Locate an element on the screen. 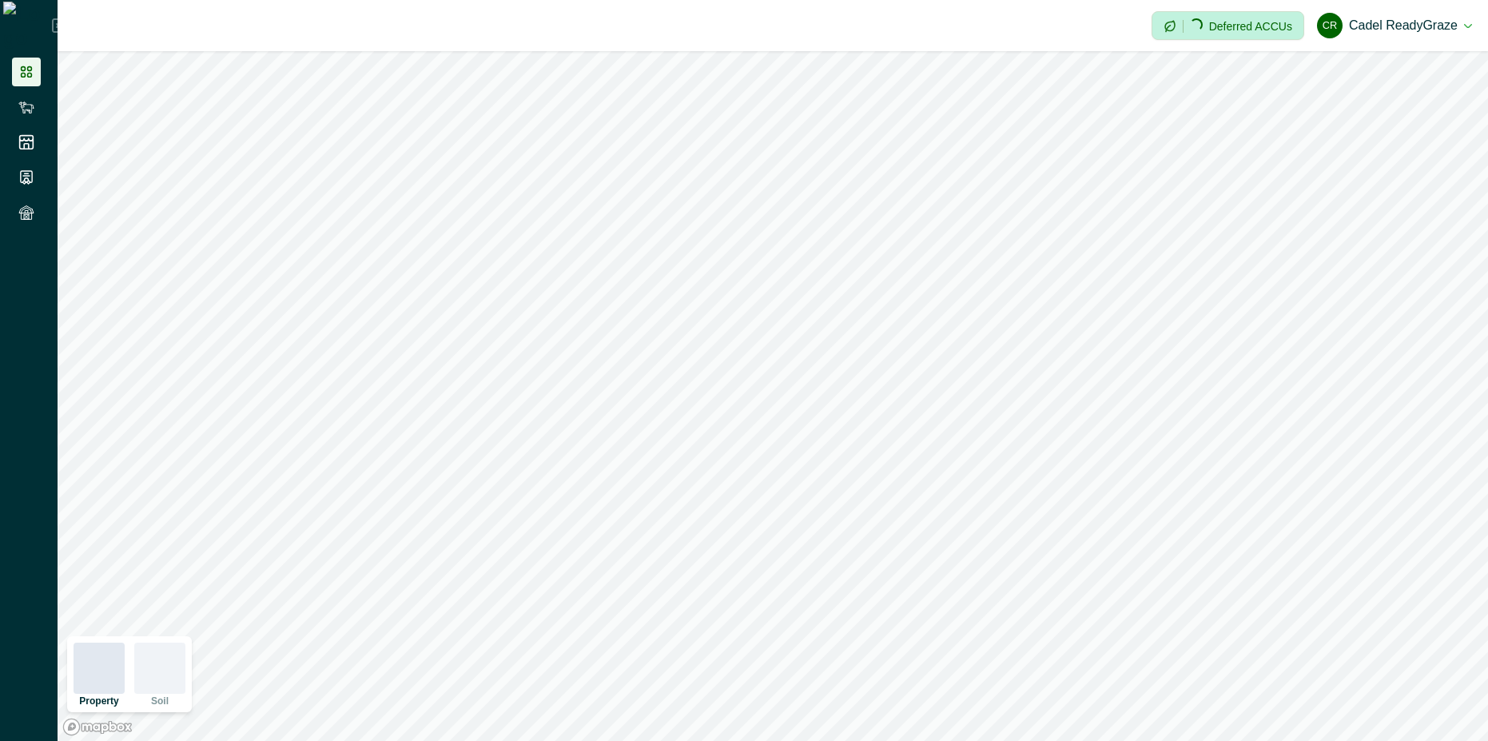 This screenshot has height=741, width=1488. a: Mapbox logo is located at coordinates (97, 726).